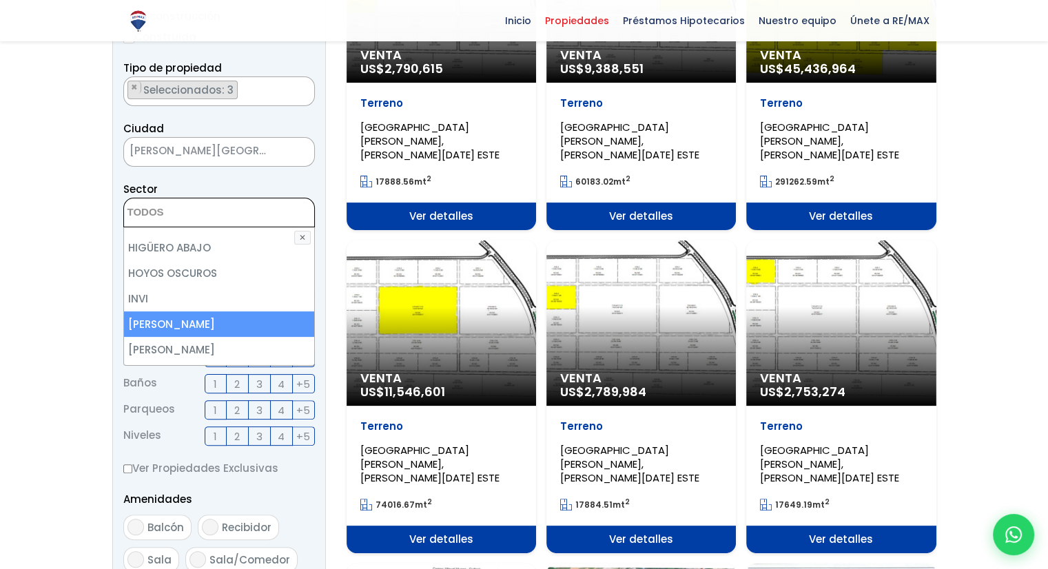 The width and height of the screenshot is (1048, 569). I want to click on span: Propiedades, so click(577, 21).